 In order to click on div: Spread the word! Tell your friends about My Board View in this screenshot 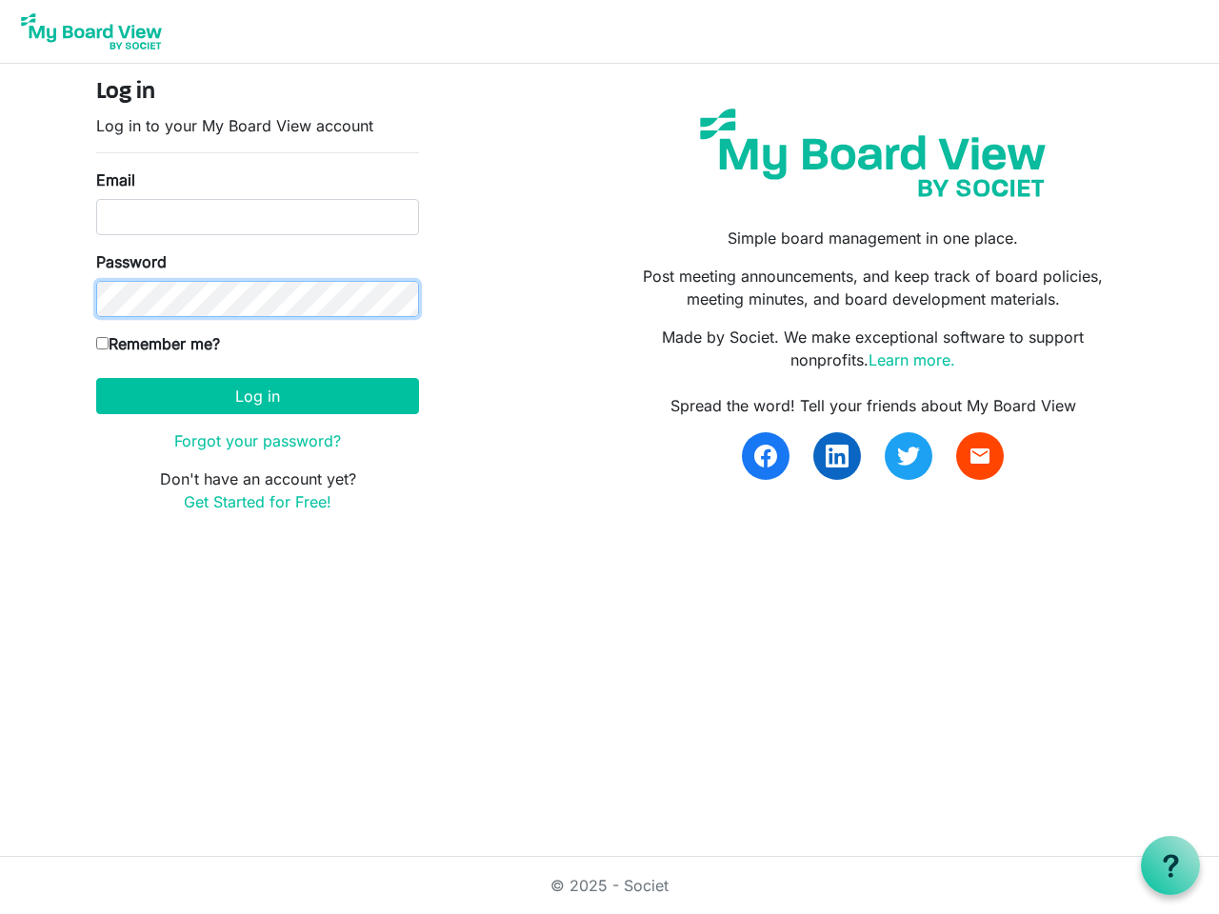, I will do `click(873, 406)`.